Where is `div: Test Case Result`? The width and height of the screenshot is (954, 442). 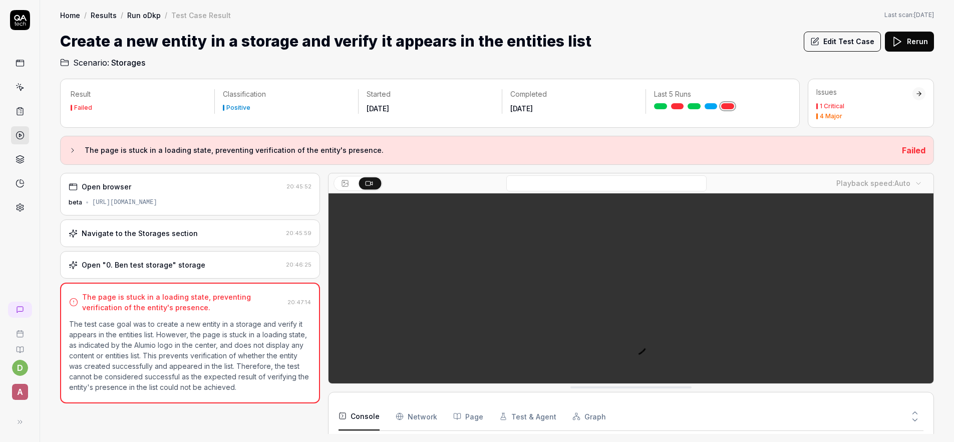 div: Test Case Result is located at coordinates (201, 15).